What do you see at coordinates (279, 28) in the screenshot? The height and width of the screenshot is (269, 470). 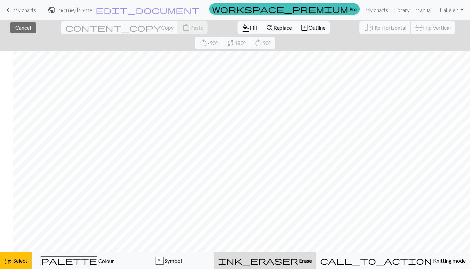 I see `button: Replace` at bounding box center [279, 28].